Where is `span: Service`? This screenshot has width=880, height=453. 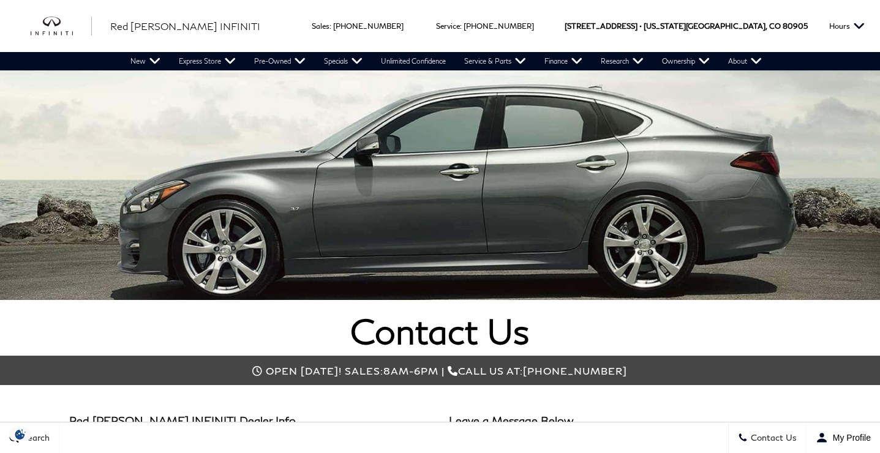
span: Service is located at coordinates (448, 26).